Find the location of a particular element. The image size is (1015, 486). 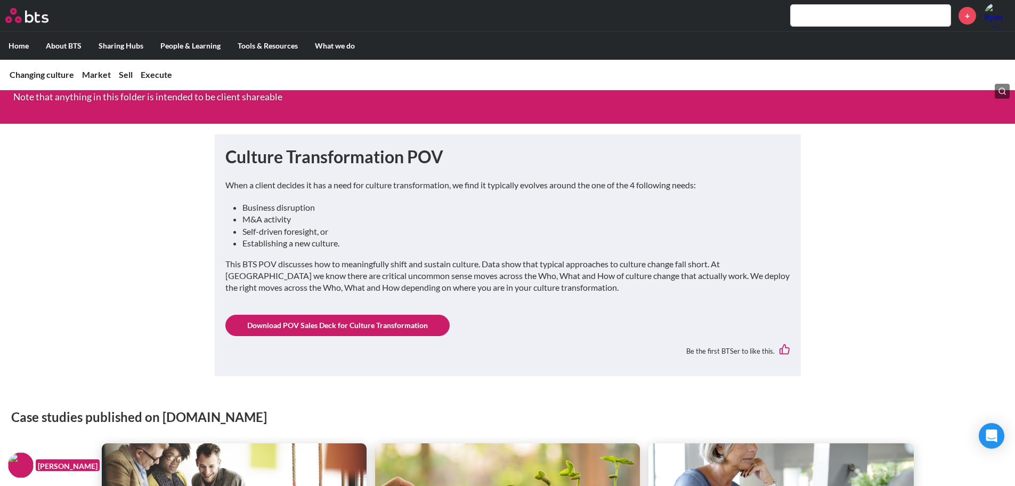

a: Download POV Sales Deck for Culture Transformation is located at coordinates (337, 325).